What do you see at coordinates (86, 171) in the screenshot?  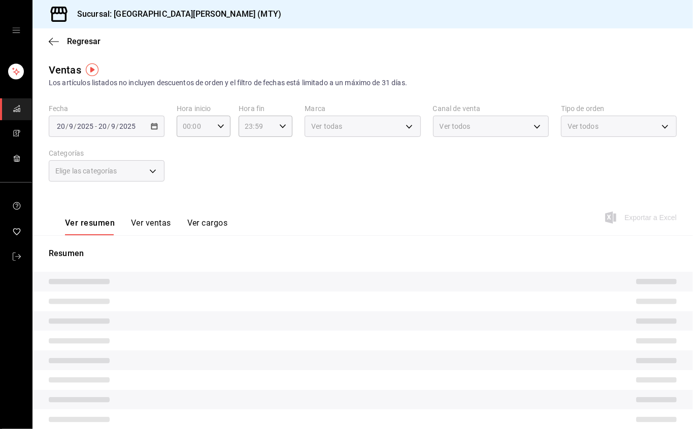 I see `span: Elige las categorías` at bounding box center [86, 171].